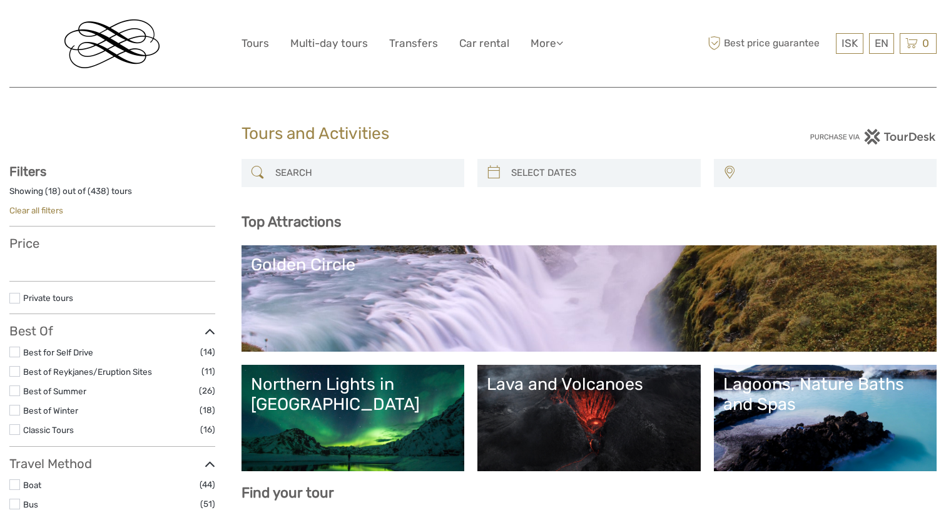 The height and width of the screenshot is (515, 946). I want to click on span: (11), so click(208, 371).